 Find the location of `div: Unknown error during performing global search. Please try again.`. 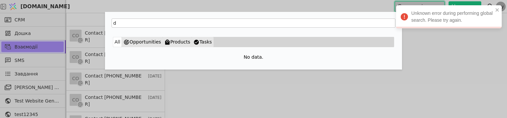

div: Unknown error during performing global search. Please try again. is located at coordinates (449, 17).